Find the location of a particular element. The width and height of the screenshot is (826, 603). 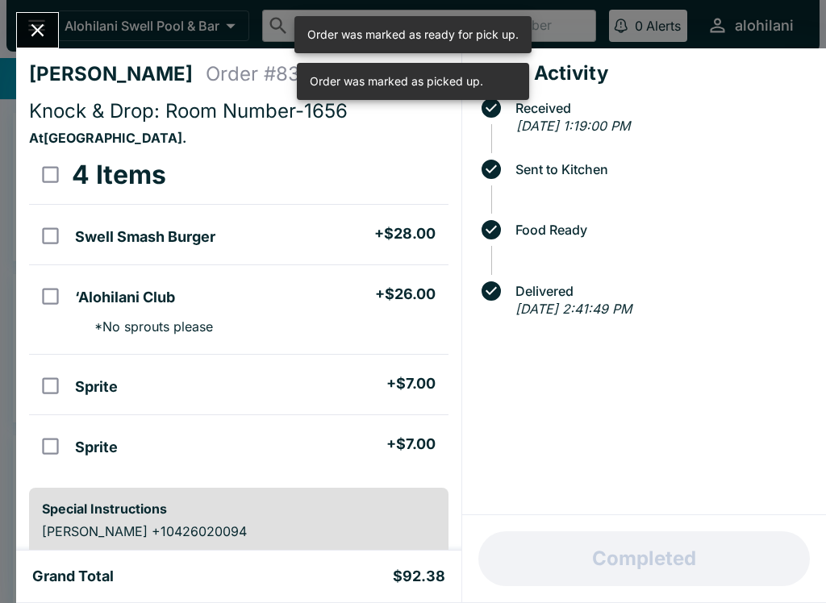

h3: 4 Items is located at coordinates (119, 175).